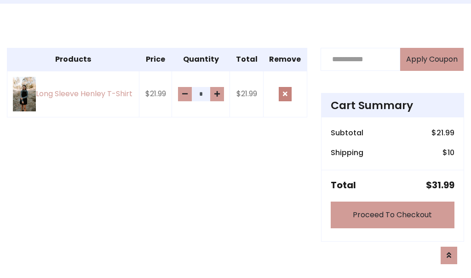  I want to click on th: Total, so click(246, 59).